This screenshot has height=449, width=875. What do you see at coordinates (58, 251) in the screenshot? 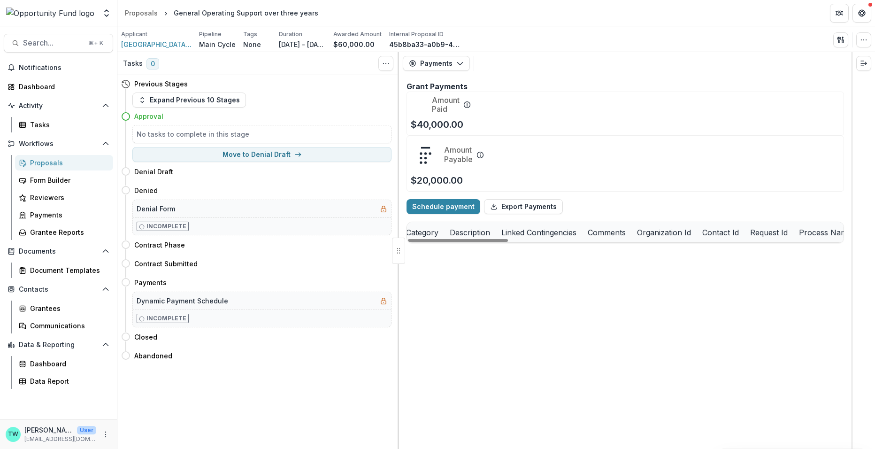
I see `span: Documents` at bounding box center [58, 251].